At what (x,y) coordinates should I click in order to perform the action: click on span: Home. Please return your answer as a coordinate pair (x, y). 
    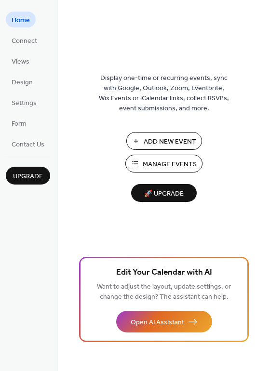
    Looking at the image, I should click on (21, 20).